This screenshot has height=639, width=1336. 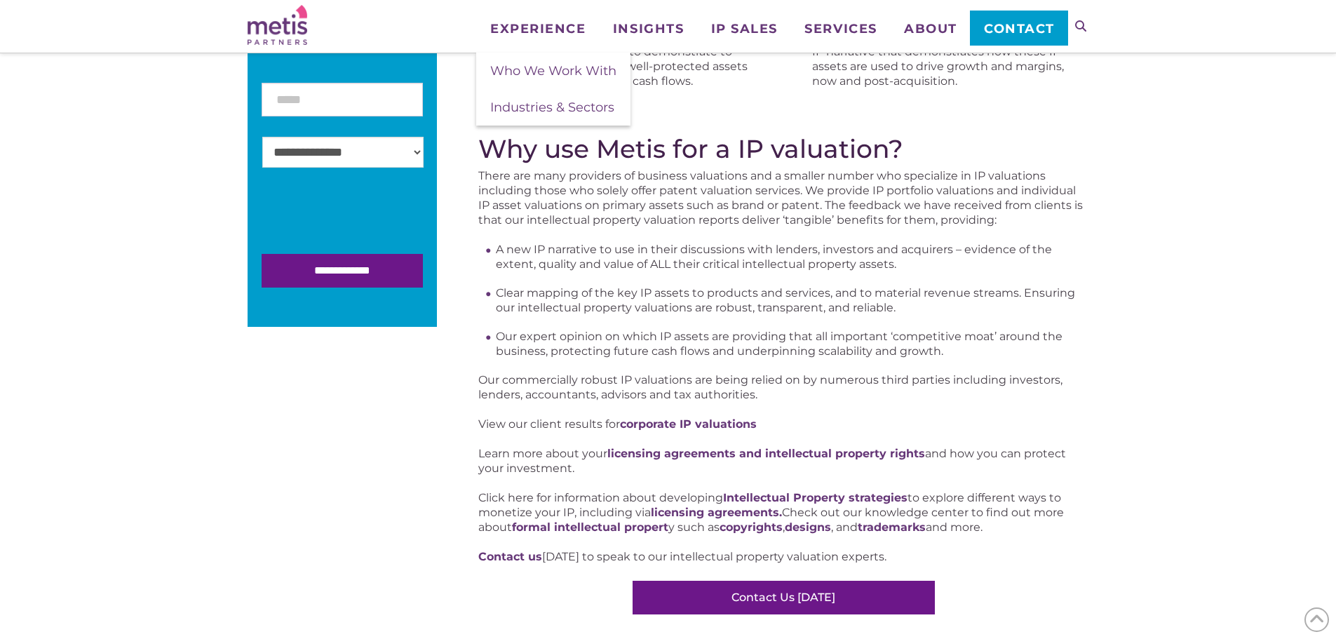 I want to click on h2: Why use Metis for a IP valuation?, so click(x=783, y=149).